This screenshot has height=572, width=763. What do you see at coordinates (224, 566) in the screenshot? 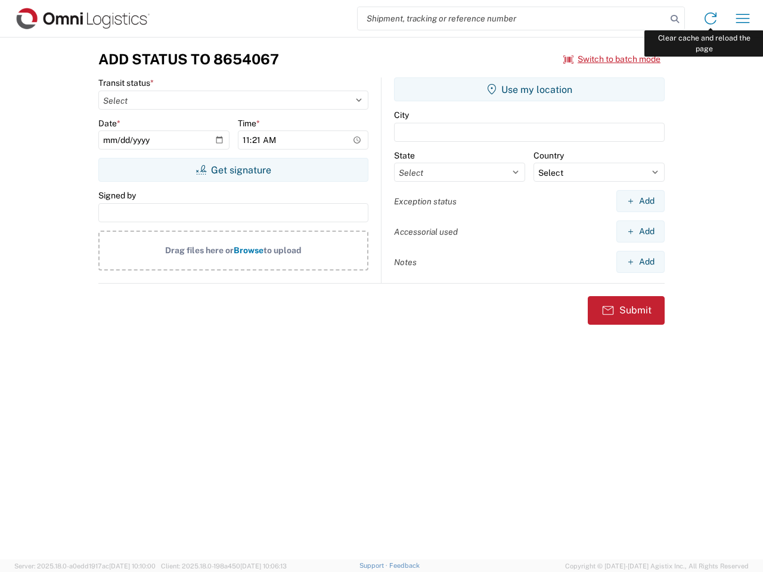
I see `span: Client: 2025.18.0-198a450` at bounding box center [224, 566].